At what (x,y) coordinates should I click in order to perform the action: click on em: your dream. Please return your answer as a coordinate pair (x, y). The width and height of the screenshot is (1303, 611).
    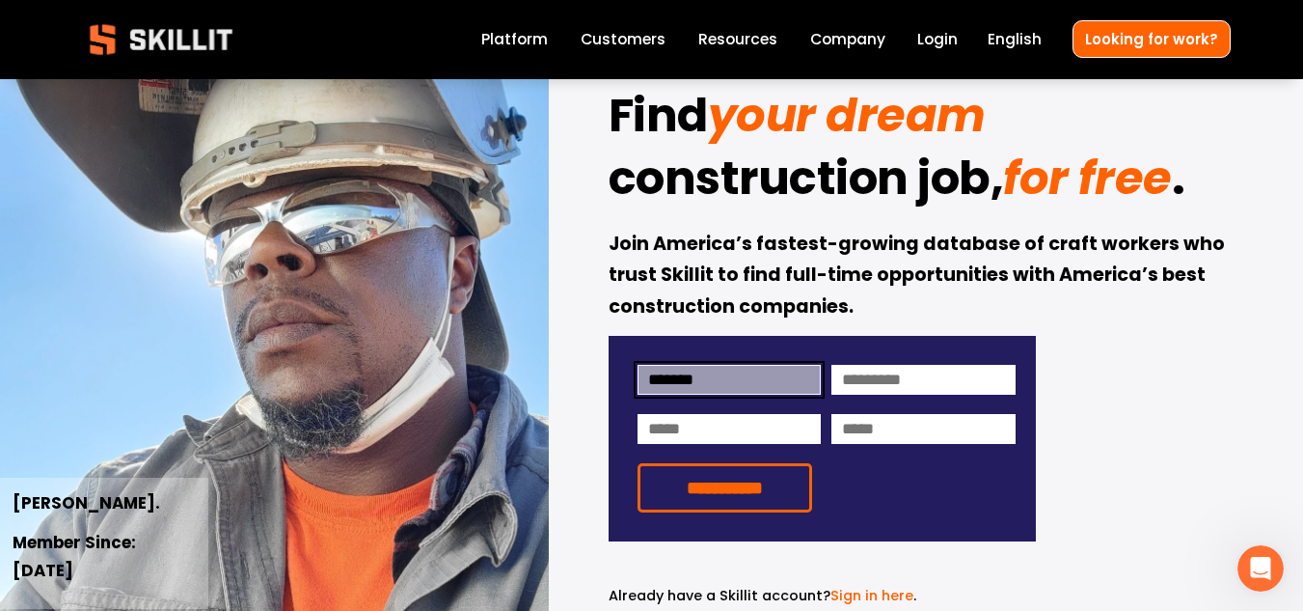
    Looking at the image, I should click on (847, 115).